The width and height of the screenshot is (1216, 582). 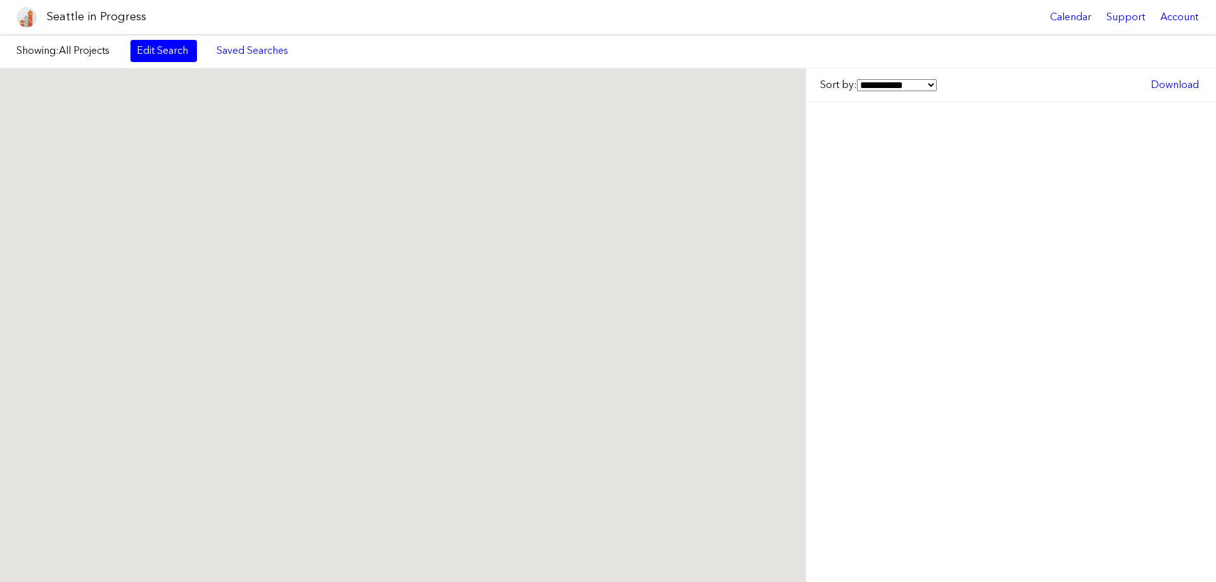 I want to click on a: Edit Search, so click(x=163, y=51).